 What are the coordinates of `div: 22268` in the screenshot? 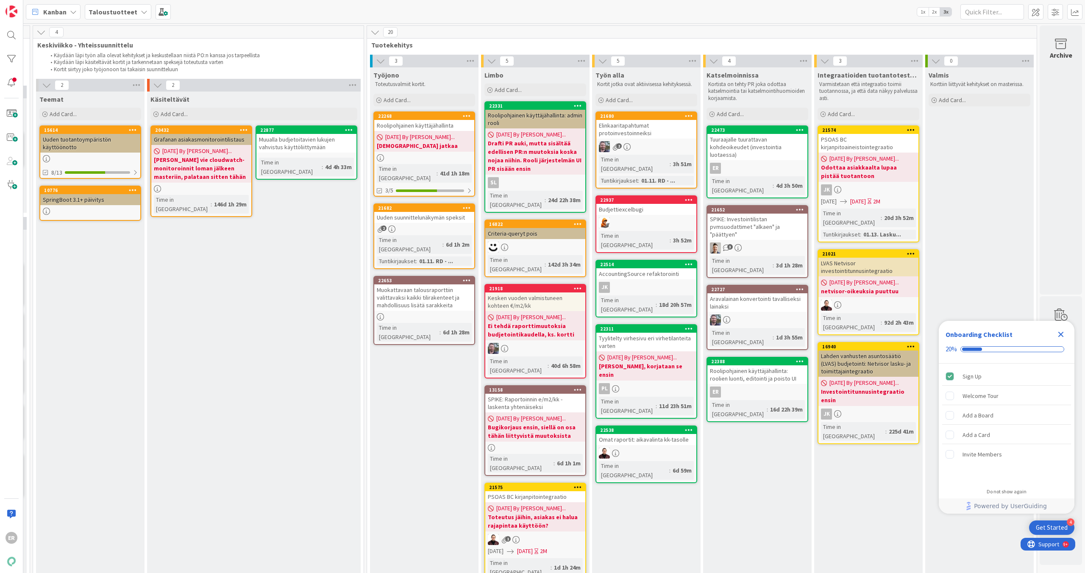 It's located at (424, 116).